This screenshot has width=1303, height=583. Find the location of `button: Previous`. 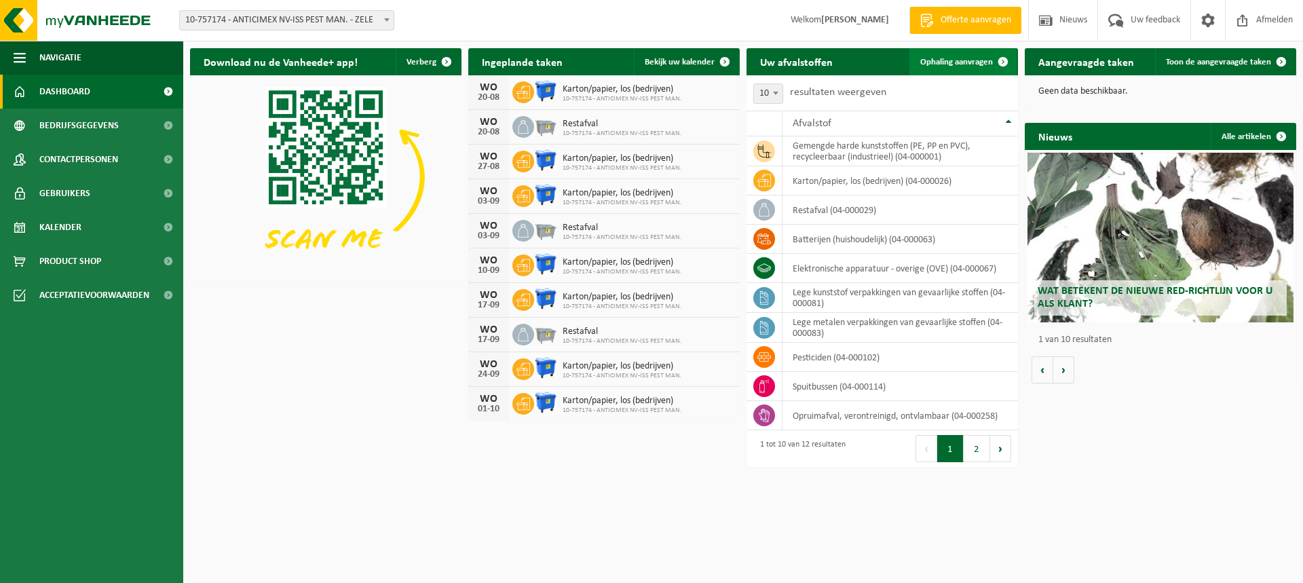

button: Previous is located at coordinates (926, 449).